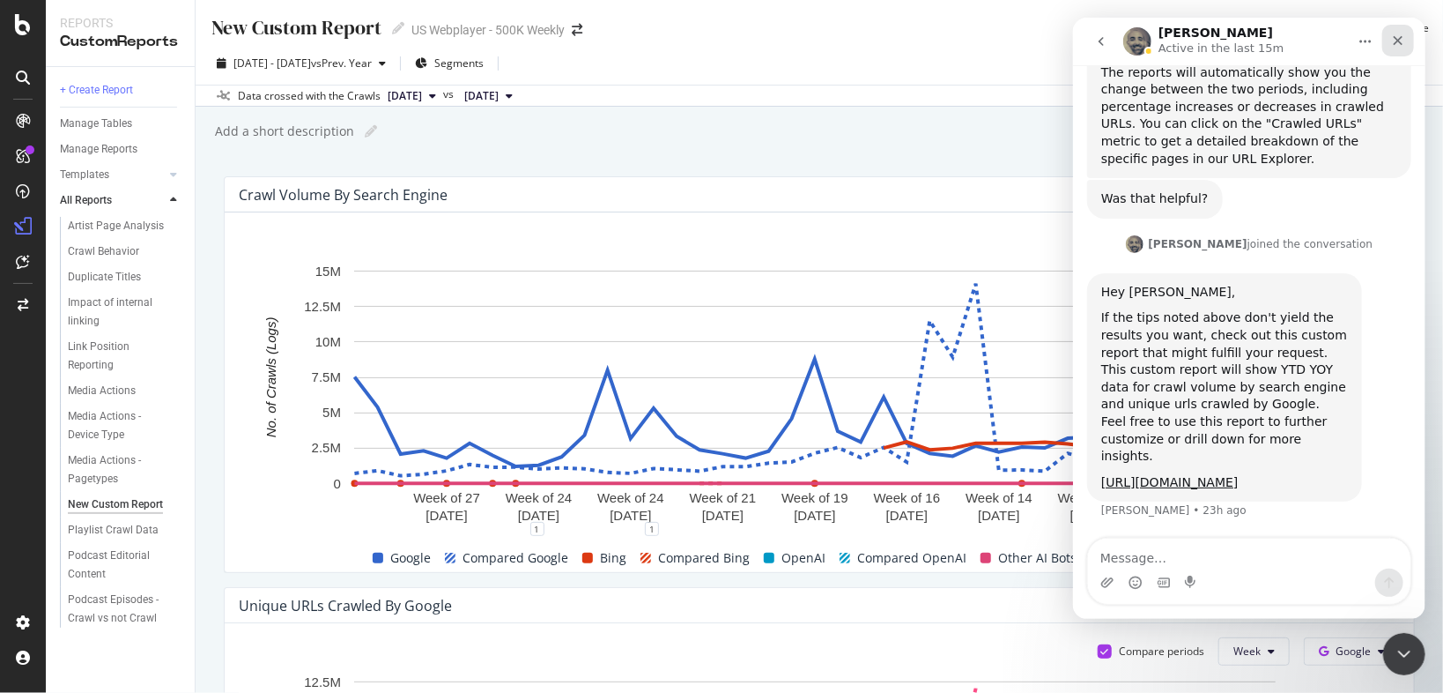  Describe the element at coordinates (103, 251) in the screenshot. I see `div: Crawl Behavior` at that location.